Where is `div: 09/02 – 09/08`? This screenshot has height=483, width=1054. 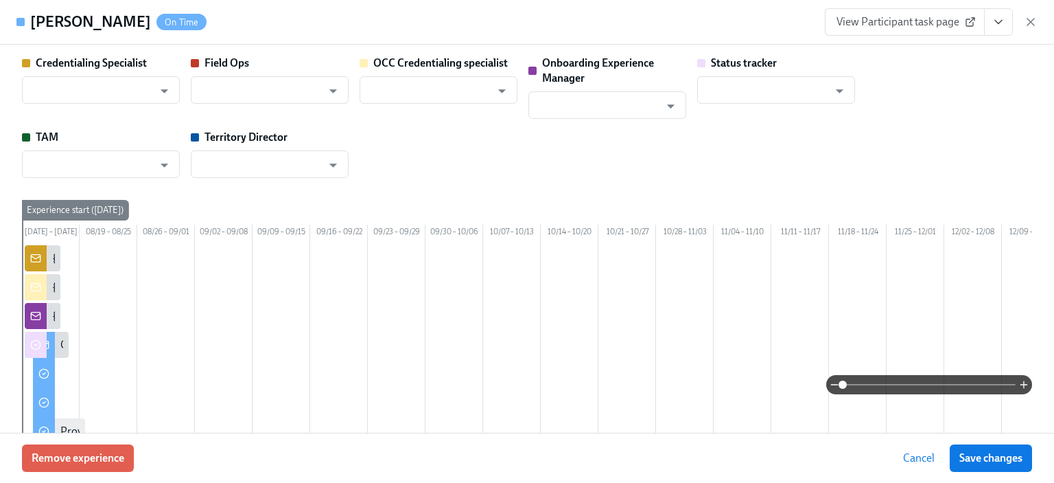
div: 09/02 – 09/08 is located at coordinates (224, 233).